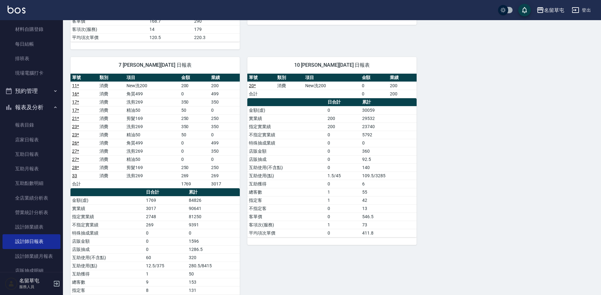  I want to click on button: 預約管理, so click(31, 91).